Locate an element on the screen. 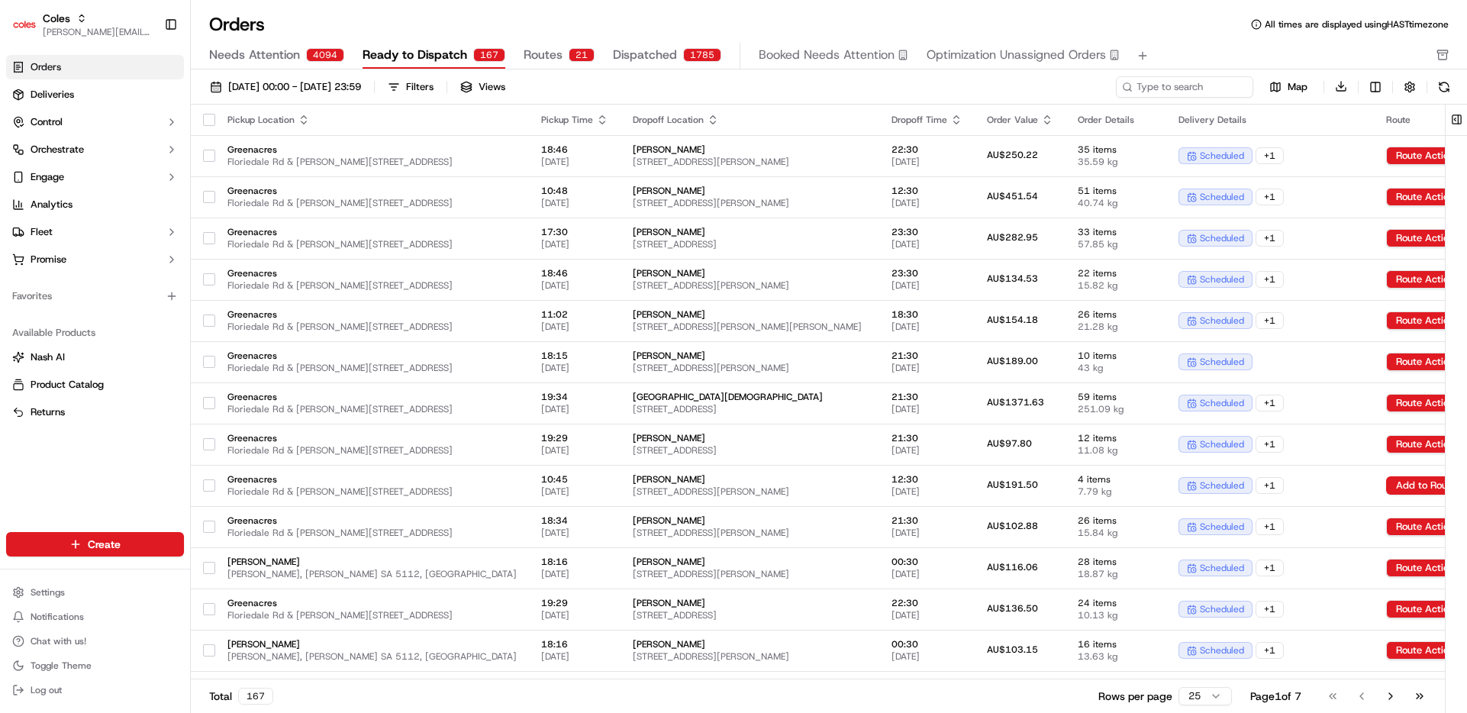 The height and width of the screenshot is (713, 1467). img: Coles is located at coordinates (24, 24).